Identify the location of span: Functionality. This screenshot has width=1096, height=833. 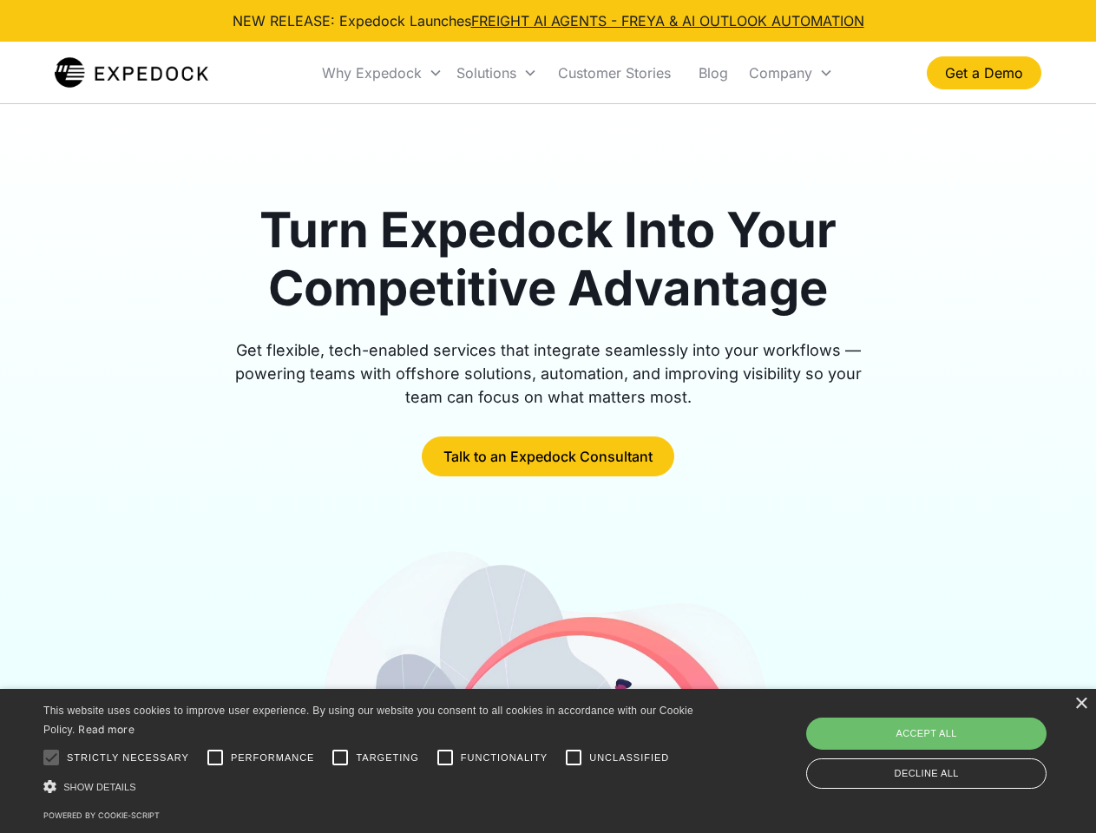
(504, 757).